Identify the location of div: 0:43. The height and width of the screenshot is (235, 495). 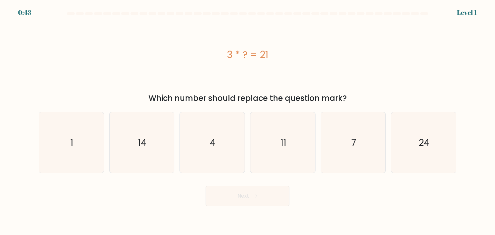
(25, 13).